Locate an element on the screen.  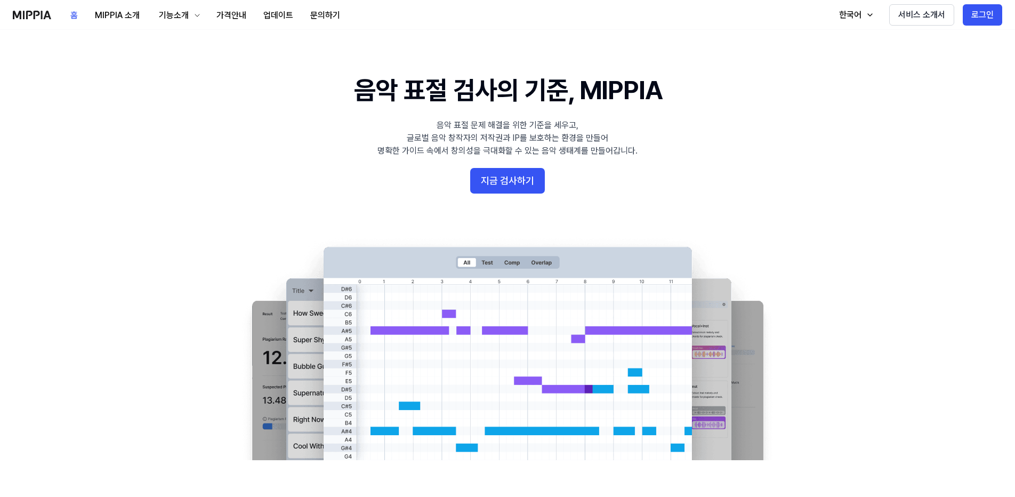
button: 문의하기 is located at coordinates (325, 15).